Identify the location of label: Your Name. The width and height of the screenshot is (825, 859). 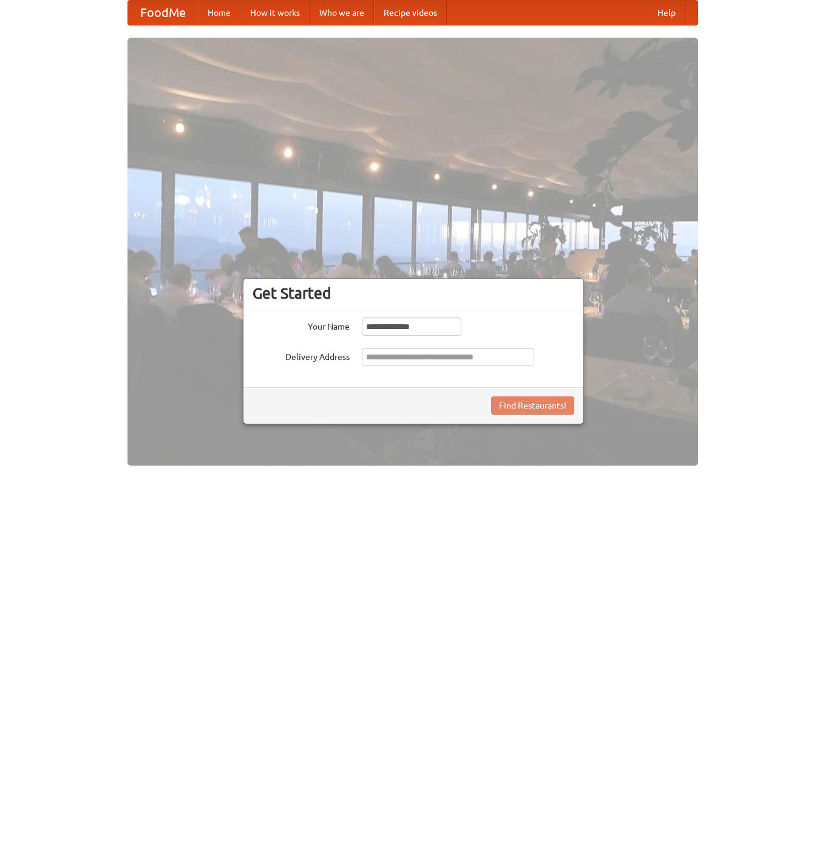
(301, 325).